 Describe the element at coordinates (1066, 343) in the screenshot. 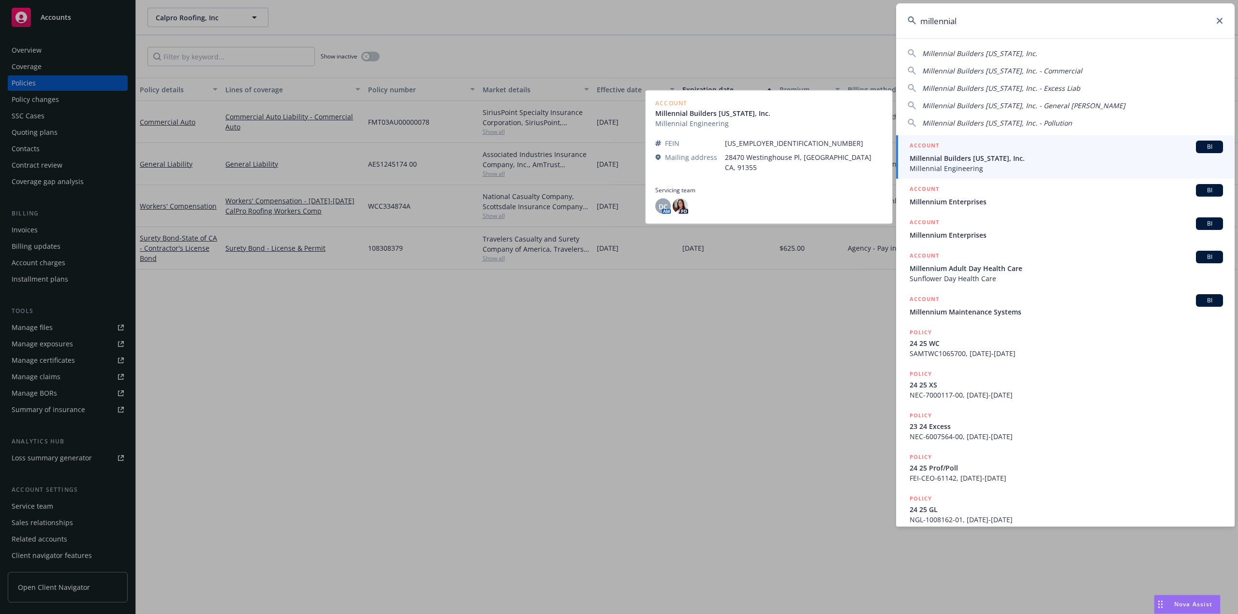

I see `span: 24 25 WC` at that location.